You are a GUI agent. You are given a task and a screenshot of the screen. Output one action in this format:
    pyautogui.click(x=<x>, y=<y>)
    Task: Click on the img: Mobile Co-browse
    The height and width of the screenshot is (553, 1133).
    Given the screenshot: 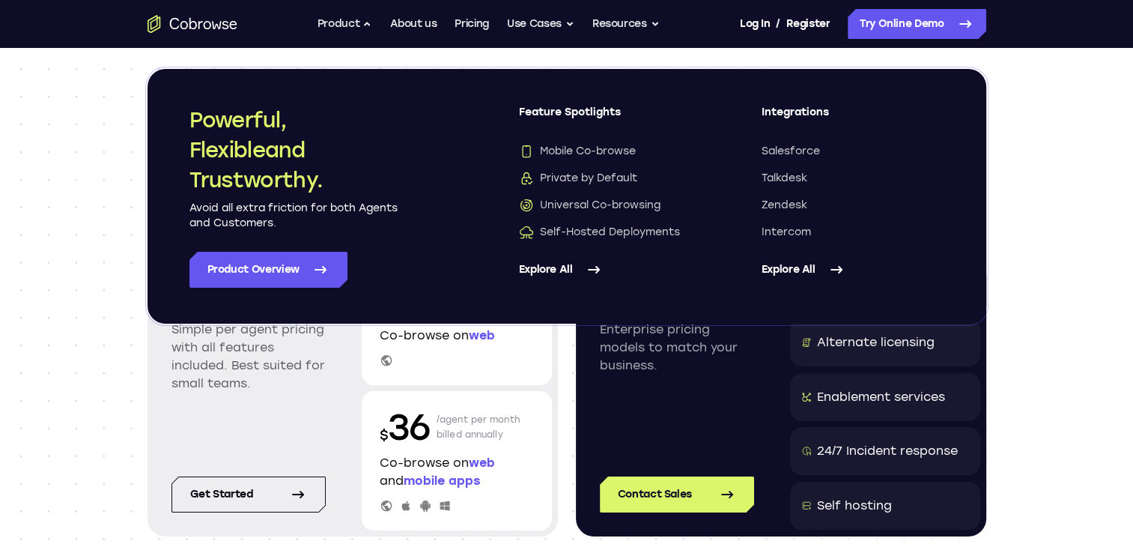 What is the action you would take?
    pyautogui.click(x=527, y=151)
    